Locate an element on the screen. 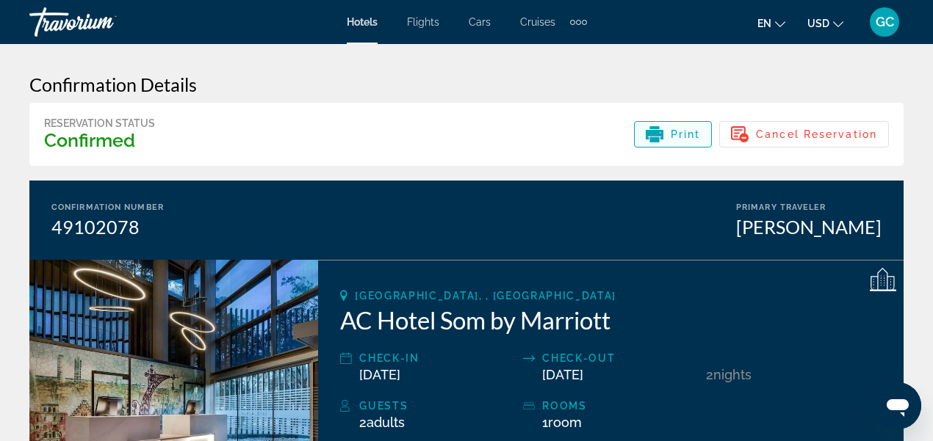 This screenshot has height=441, width=933. h3: Confirmed is located at coordinates (99, 140).